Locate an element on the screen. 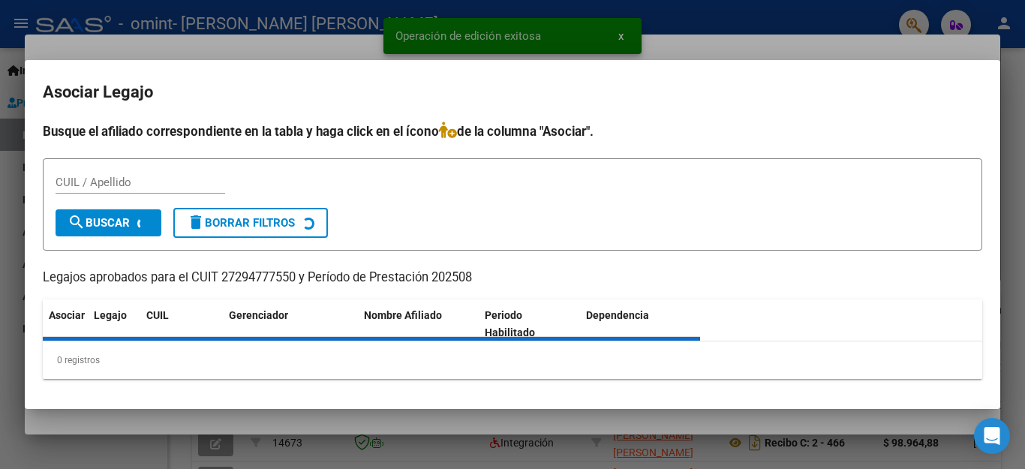 The width and height of the screenshot is (1025, 469). datatable-header-cell: Asociar is located at coordinates (65, 324).